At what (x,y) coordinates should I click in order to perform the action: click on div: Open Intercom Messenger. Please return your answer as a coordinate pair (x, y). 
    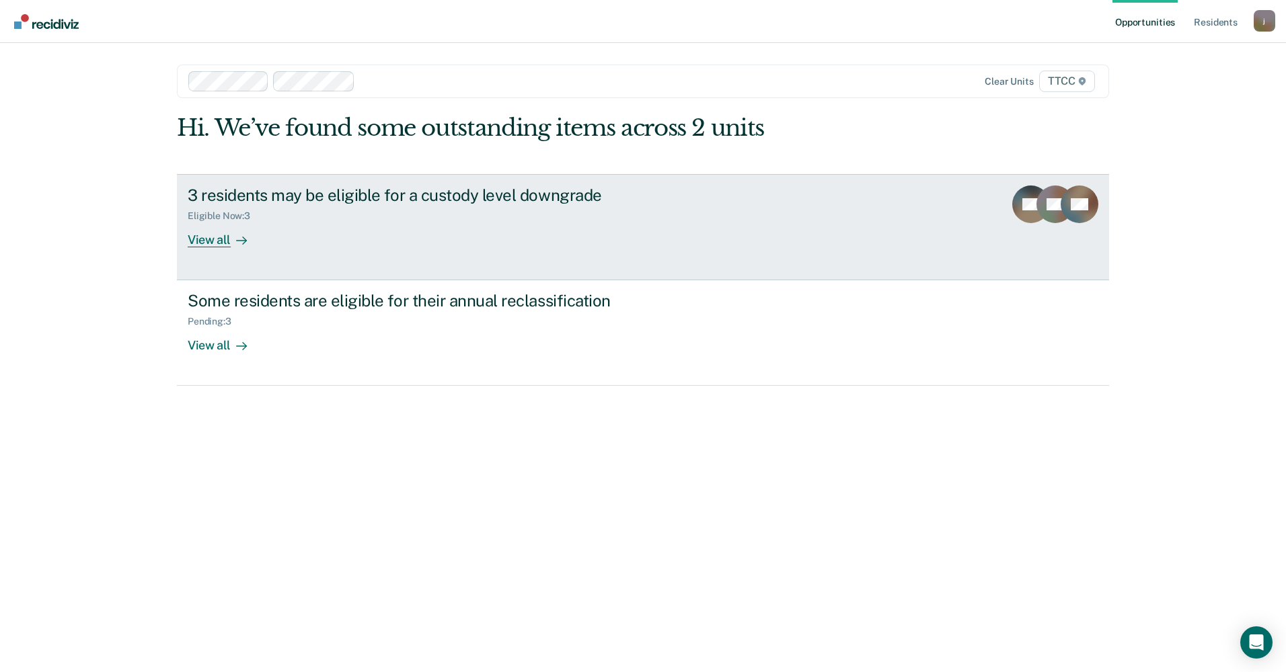
    Looking at the image, I should click on (1256, 643).